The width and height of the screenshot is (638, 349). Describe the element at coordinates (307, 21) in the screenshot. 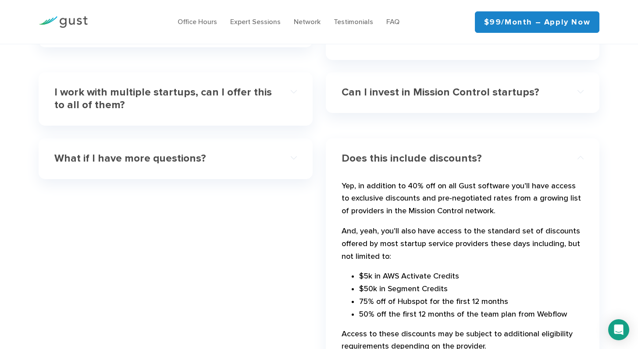

I see `a: Network` at that location.